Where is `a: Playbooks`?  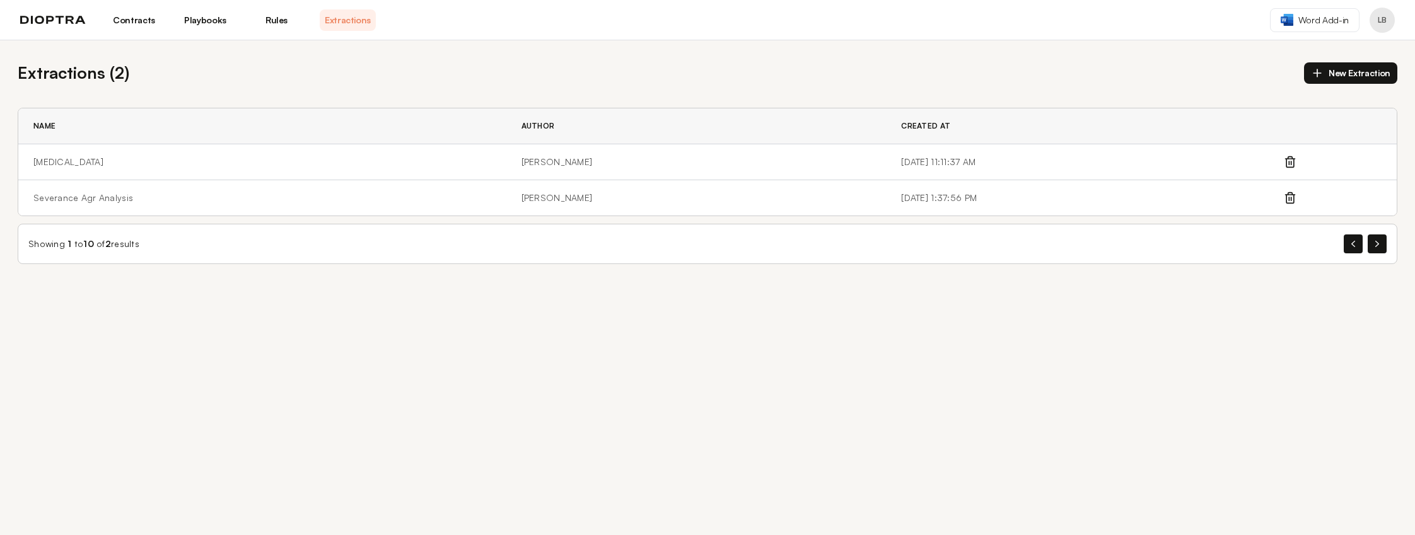 a: Playbooks is located at coordinates (205, 20).